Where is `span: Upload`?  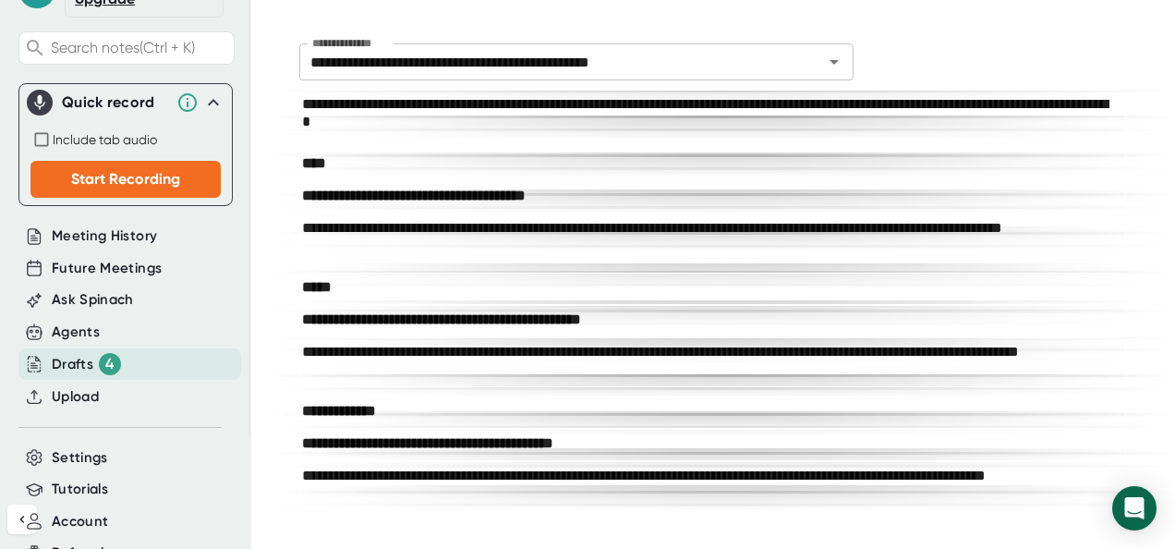 span: Upload is located at coordinates (75, 396).